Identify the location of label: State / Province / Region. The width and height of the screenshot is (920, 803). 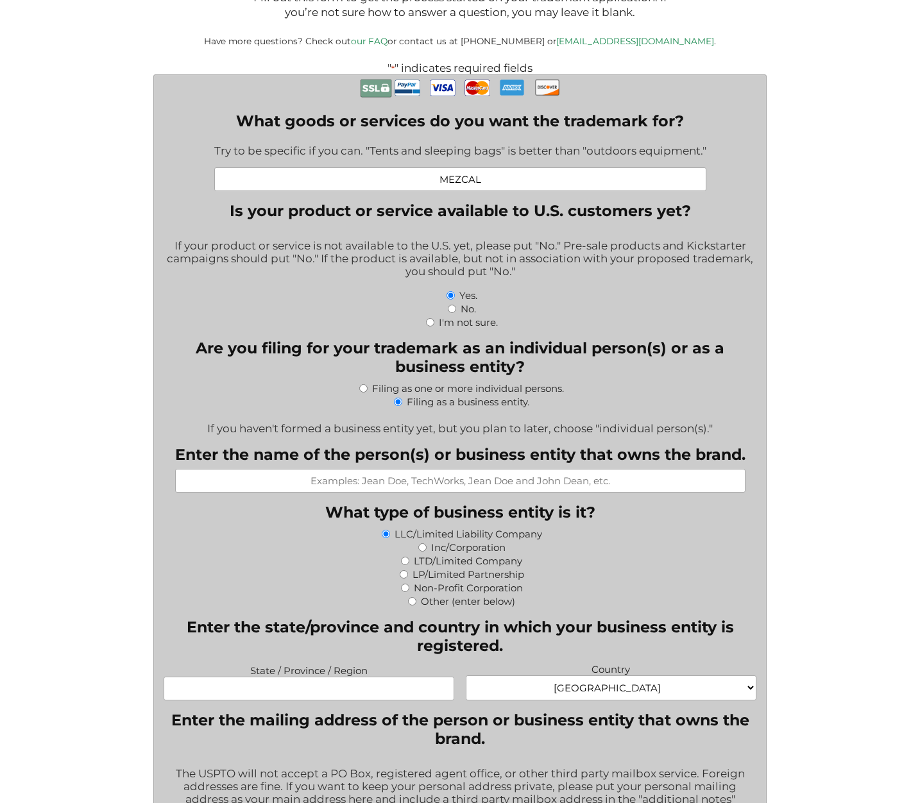
(308, 669).